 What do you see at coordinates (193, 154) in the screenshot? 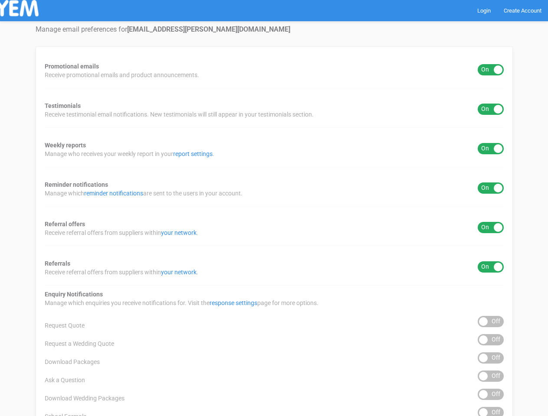
I see `a: report settings` at bounding box center [193, 154].